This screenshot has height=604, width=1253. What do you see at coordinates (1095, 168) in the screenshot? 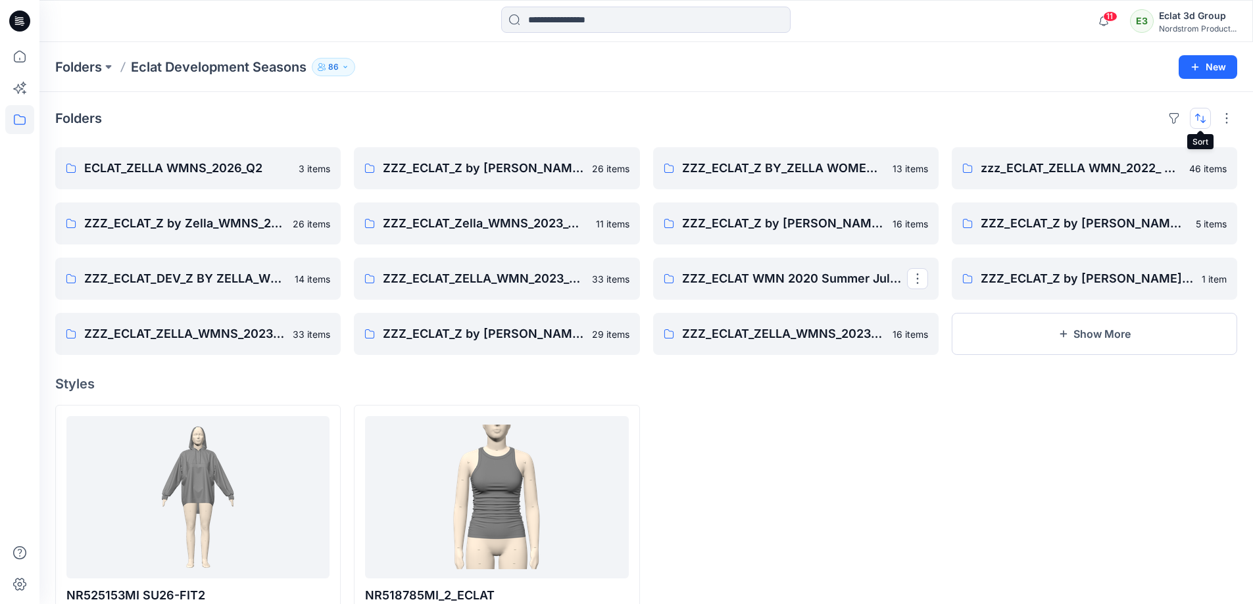
I see `a: zzz_ECLAT_ZELLA WMN_2022_ JAN-FEB46 items` at bounding box center [1095, 168].